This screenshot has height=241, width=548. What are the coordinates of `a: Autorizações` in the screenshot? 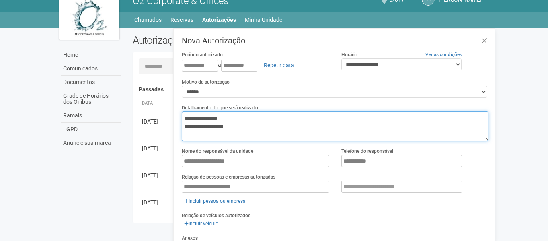 It's located at (219, 20).